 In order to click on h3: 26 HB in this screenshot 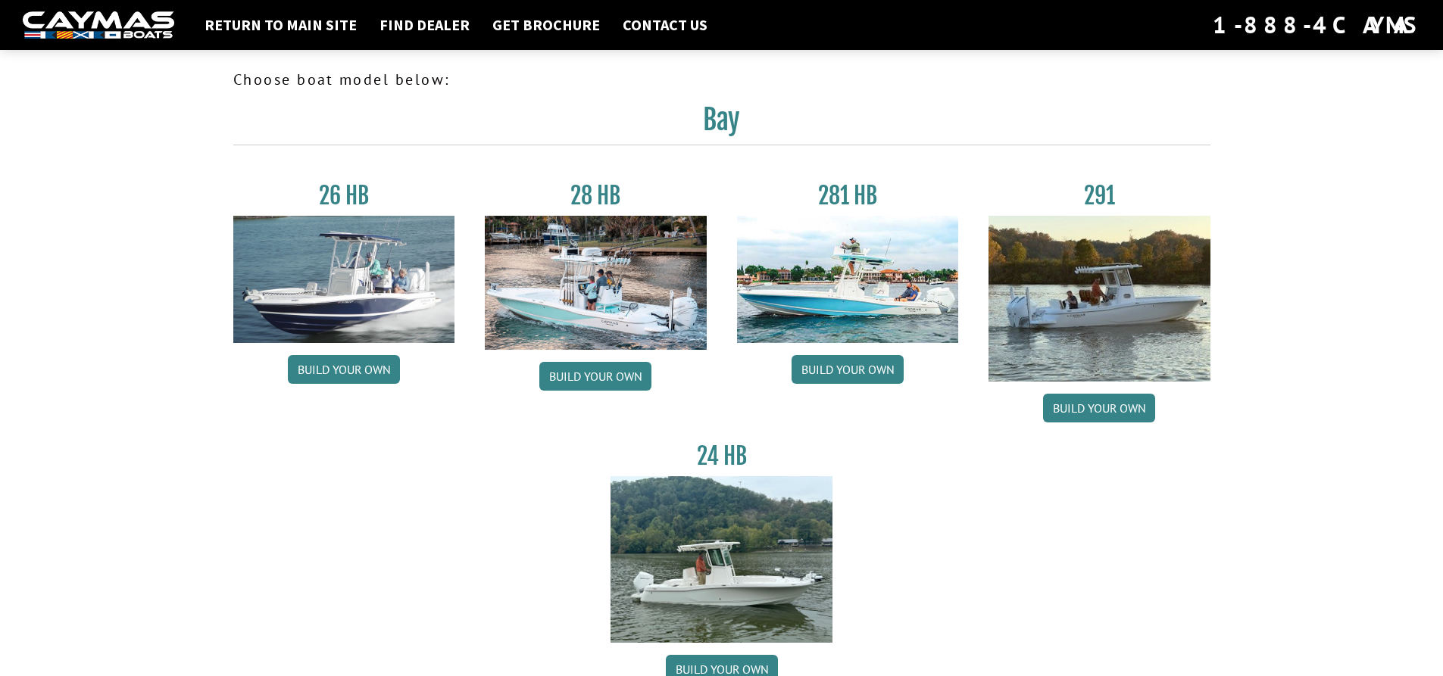, I will do `click(344, 195)`.